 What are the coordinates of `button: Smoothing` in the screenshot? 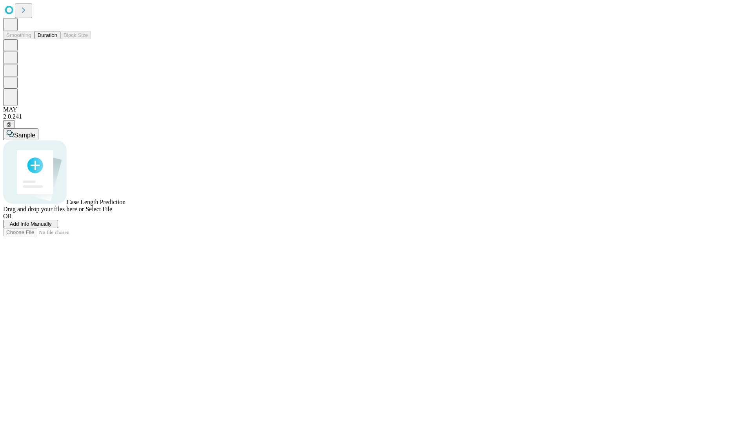 It's located at (19, 35).